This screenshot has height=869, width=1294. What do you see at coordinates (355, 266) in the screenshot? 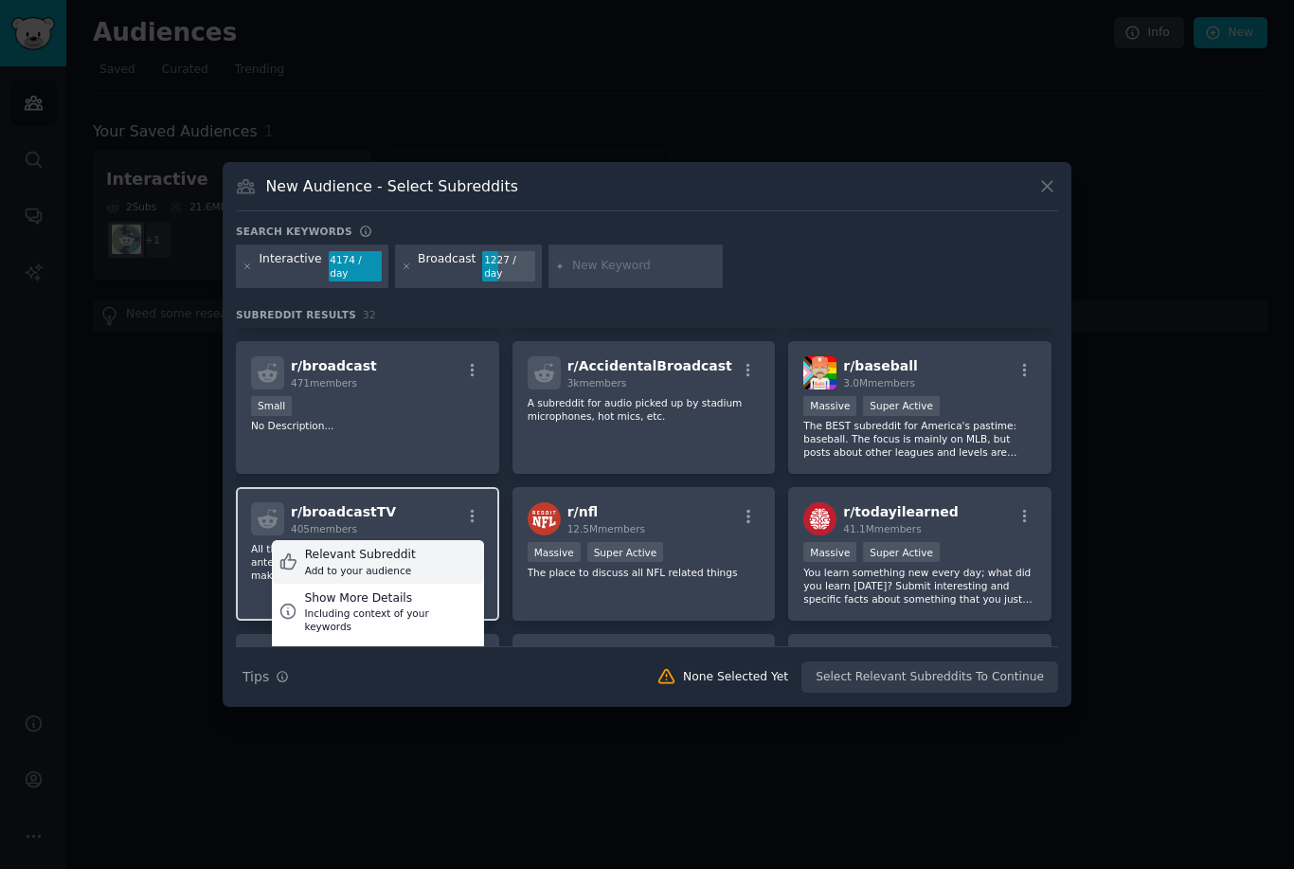
I see `div: 4174 / day` at bounding box center [355, 266].